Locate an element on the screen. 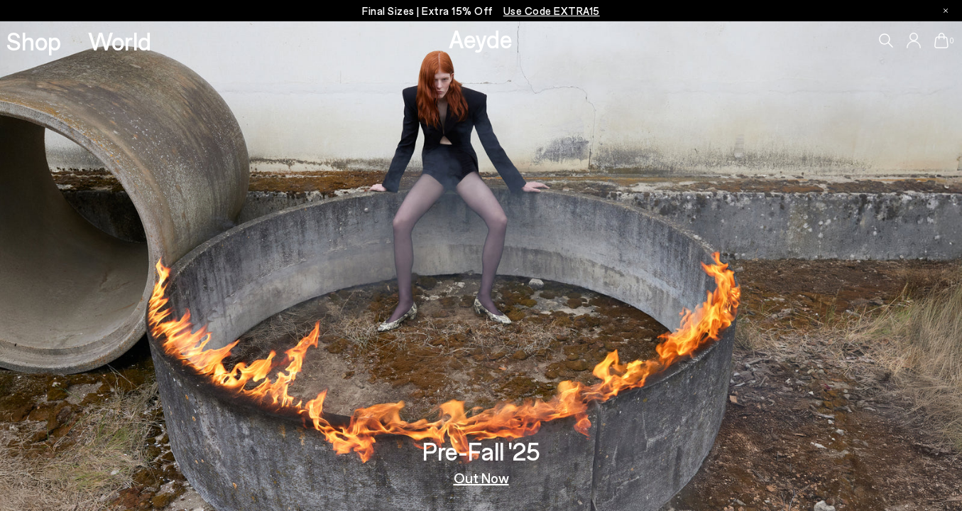 This screenshot has width=962, height=511. a: Out Now is located at coordinates (481, 477).